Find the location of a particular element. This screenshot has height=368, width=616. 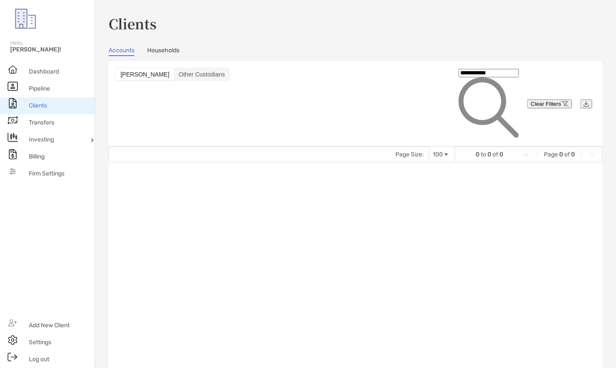

div: Last Page is located at coordinates (592, 154).